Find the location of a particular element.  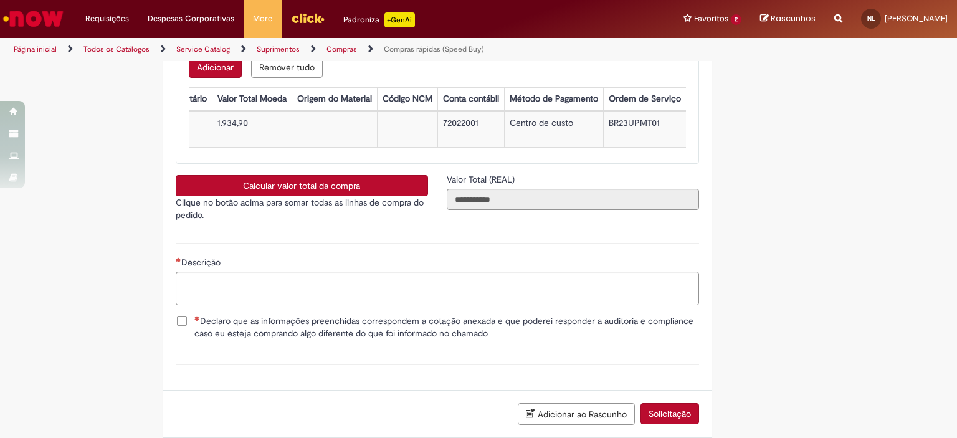

span: NL is located at coordinates (871, 18).